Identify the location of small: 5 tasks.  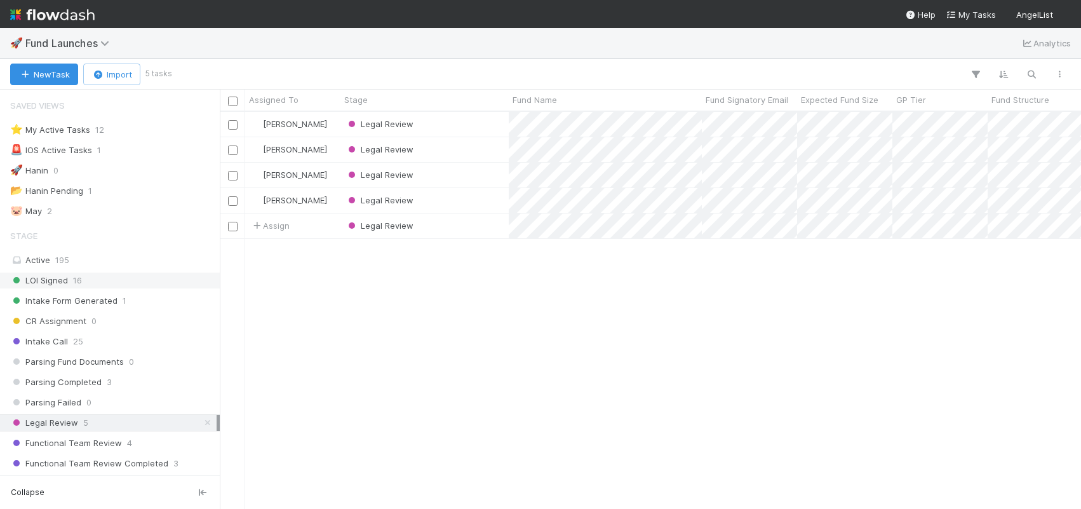
(159, 74).